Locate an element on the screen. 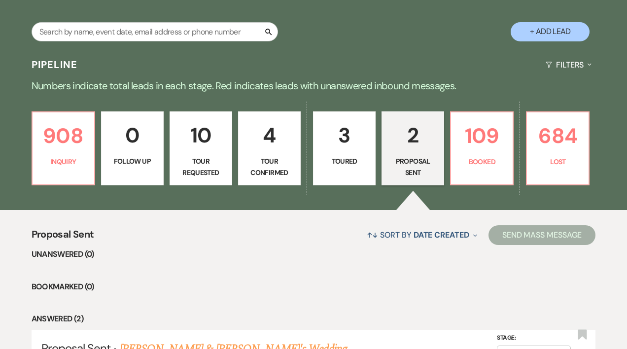  a: 684Lost is located at coordinates (558, 148).